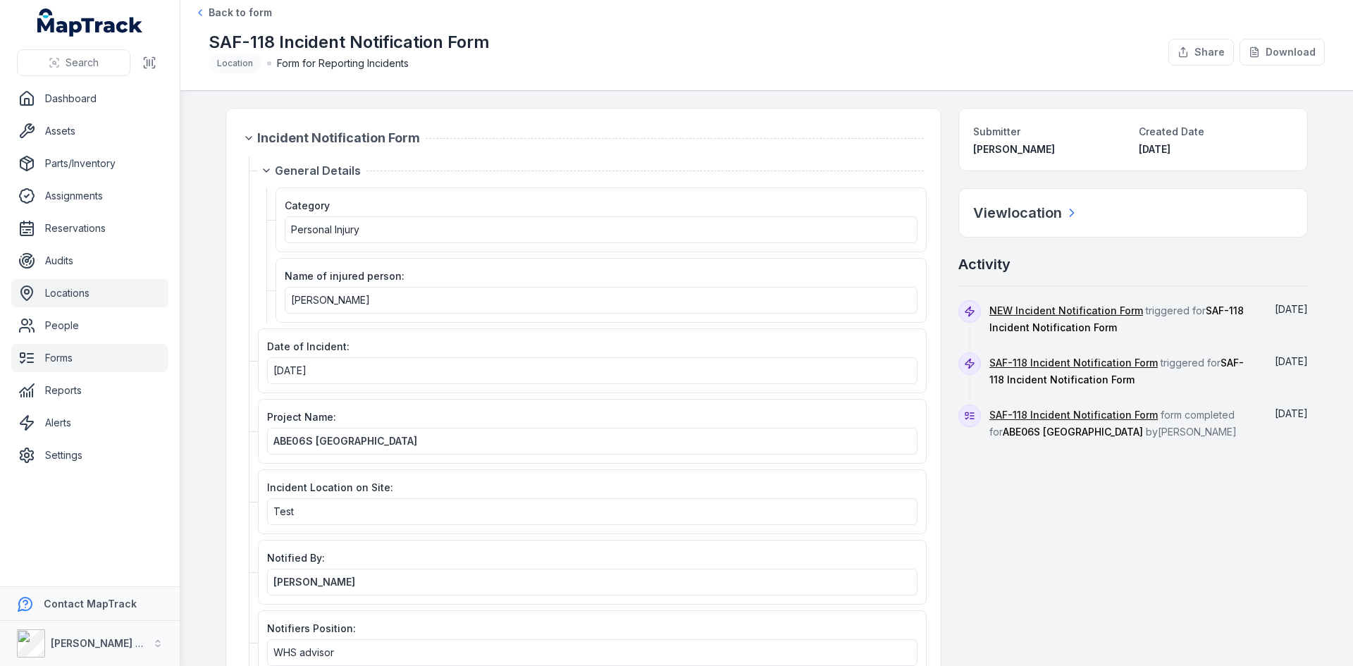 The width and height of the screenshot is (1353, 666). Describe the element at coordinates (318, 170) in the screenshot. I see `span: General Details` at that location.